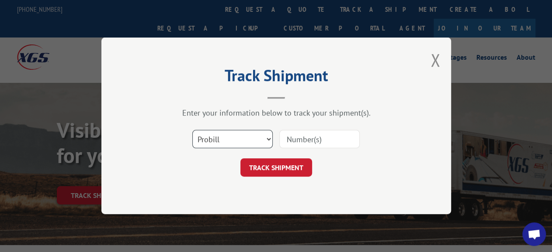 This screenshot has width=552, height=252. I want to click on div: Enter your information below to track your shipment(s)., so click(276, 113).